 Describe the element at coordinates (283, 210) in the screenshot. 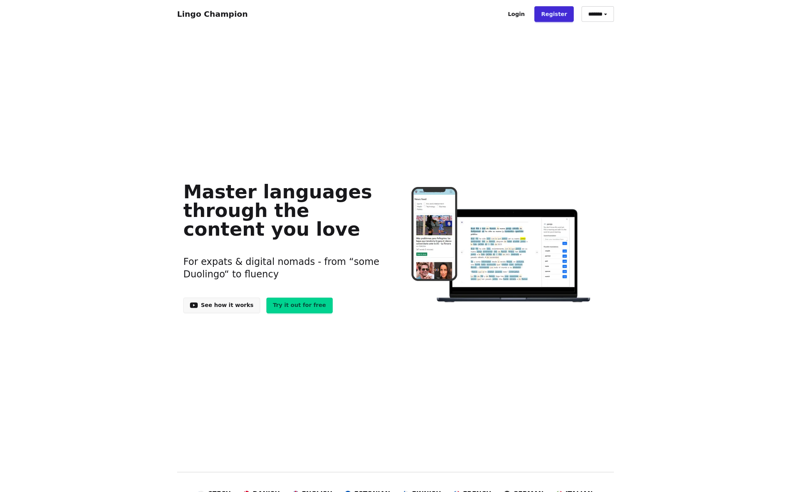

I see `h1: Master languages through the content you love` at that location.